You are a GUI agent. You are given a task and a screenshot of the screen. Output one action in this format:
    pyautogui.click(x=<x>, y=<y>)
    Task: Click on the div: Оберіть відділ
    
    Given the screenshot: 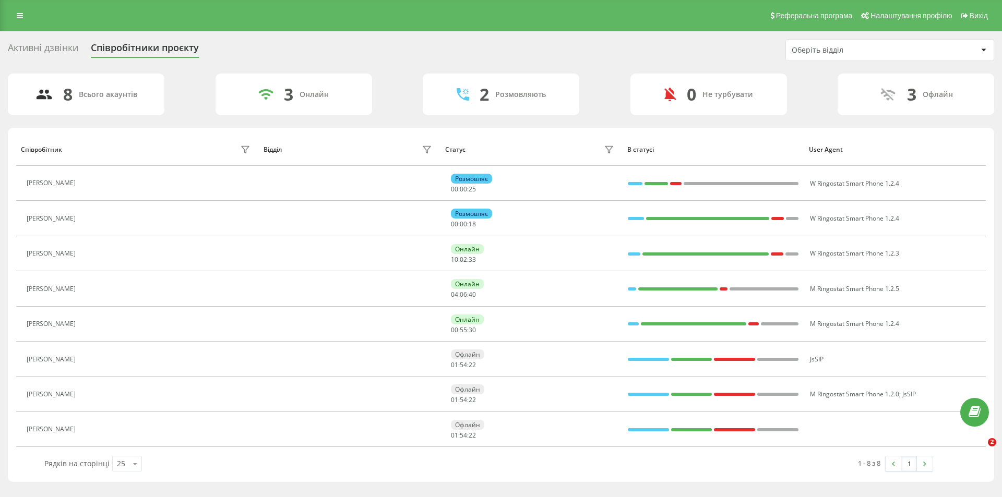 What is the action you would take?
    pyautogui.click(x=854, y=50)
    